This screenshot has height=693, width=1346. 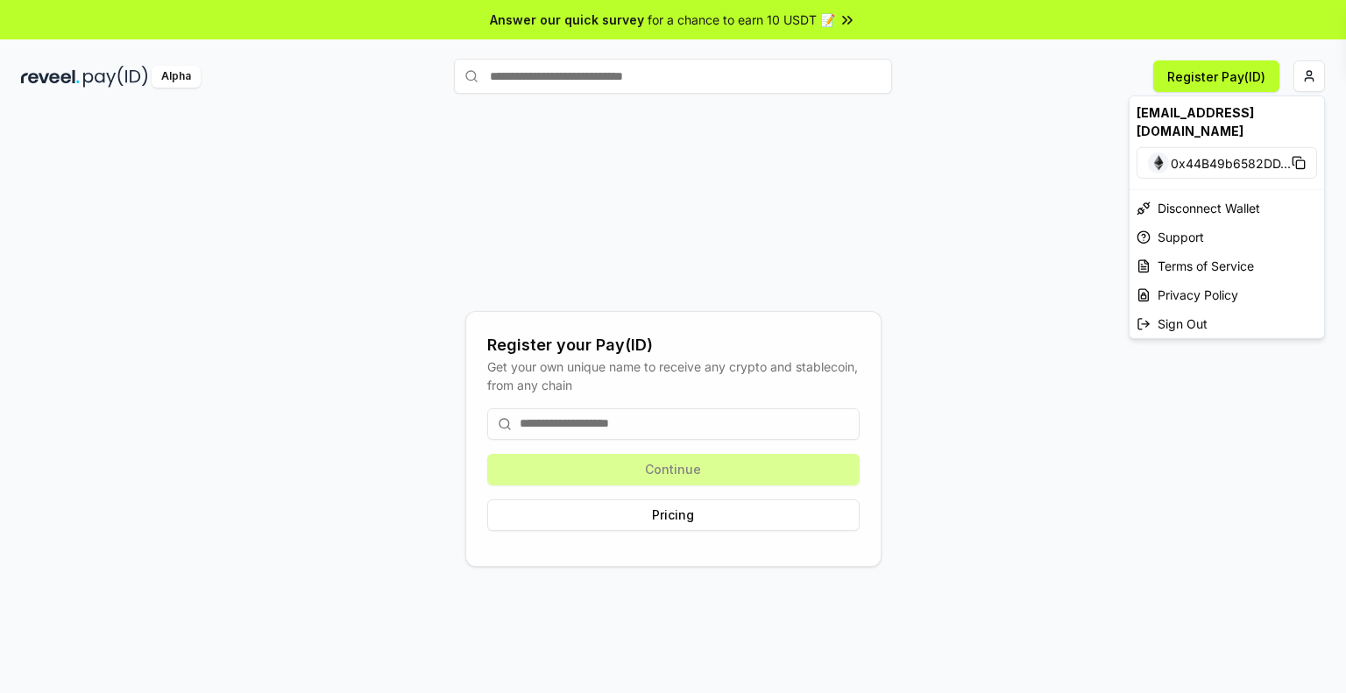 I want to click on div: Disconnect Wallet, so click(x=1227, y=208).